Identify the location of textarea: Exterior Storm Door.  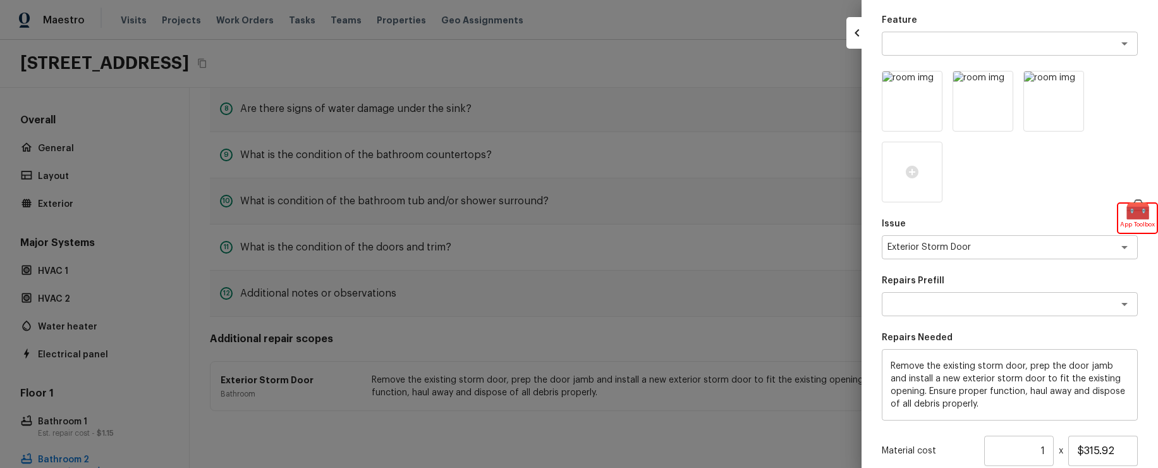
(992, 247).